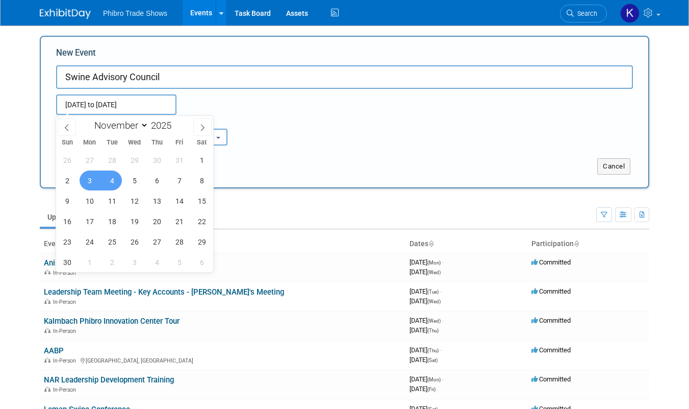  What do you see at coordinates (201, 262) in the screenshot?
I see `span: December 6, 2025` at bounding box center [201, 262].